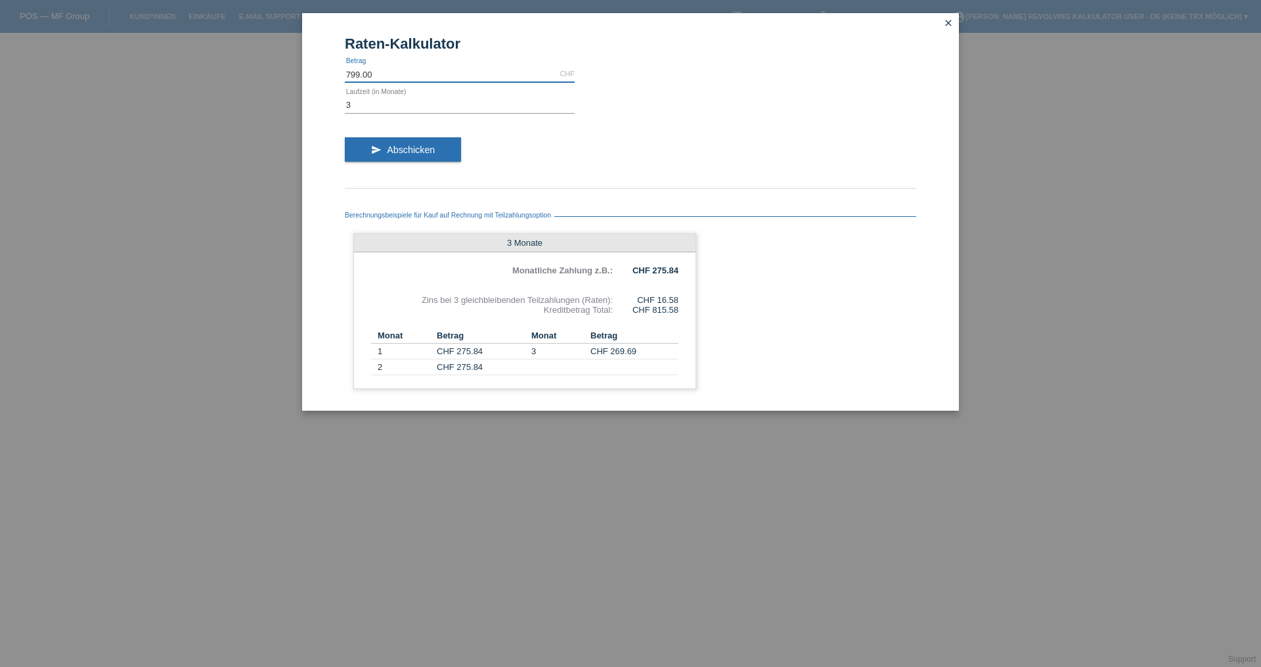 This screenshot has width=1261, height=667. What do you see at coordinates (403, 150) in the screenshot?
I see `button: send Abschicken` at bounding box center [403, 150].